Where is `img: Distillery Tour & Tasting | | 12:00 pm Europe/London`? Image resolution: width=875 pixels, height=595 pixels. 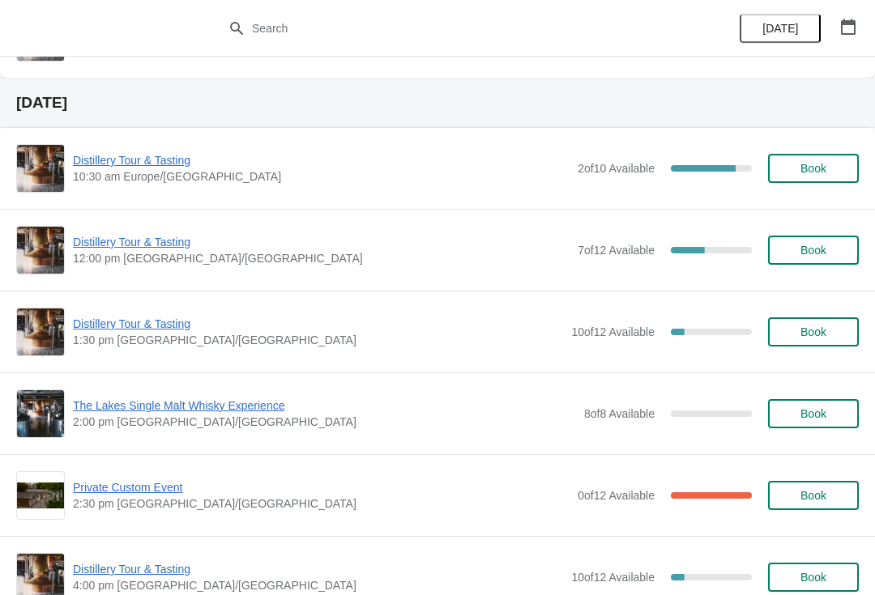
img: Distillery Tour & Tasting | | 12:00 pm Europe/London is located at coordinates (41, 250).